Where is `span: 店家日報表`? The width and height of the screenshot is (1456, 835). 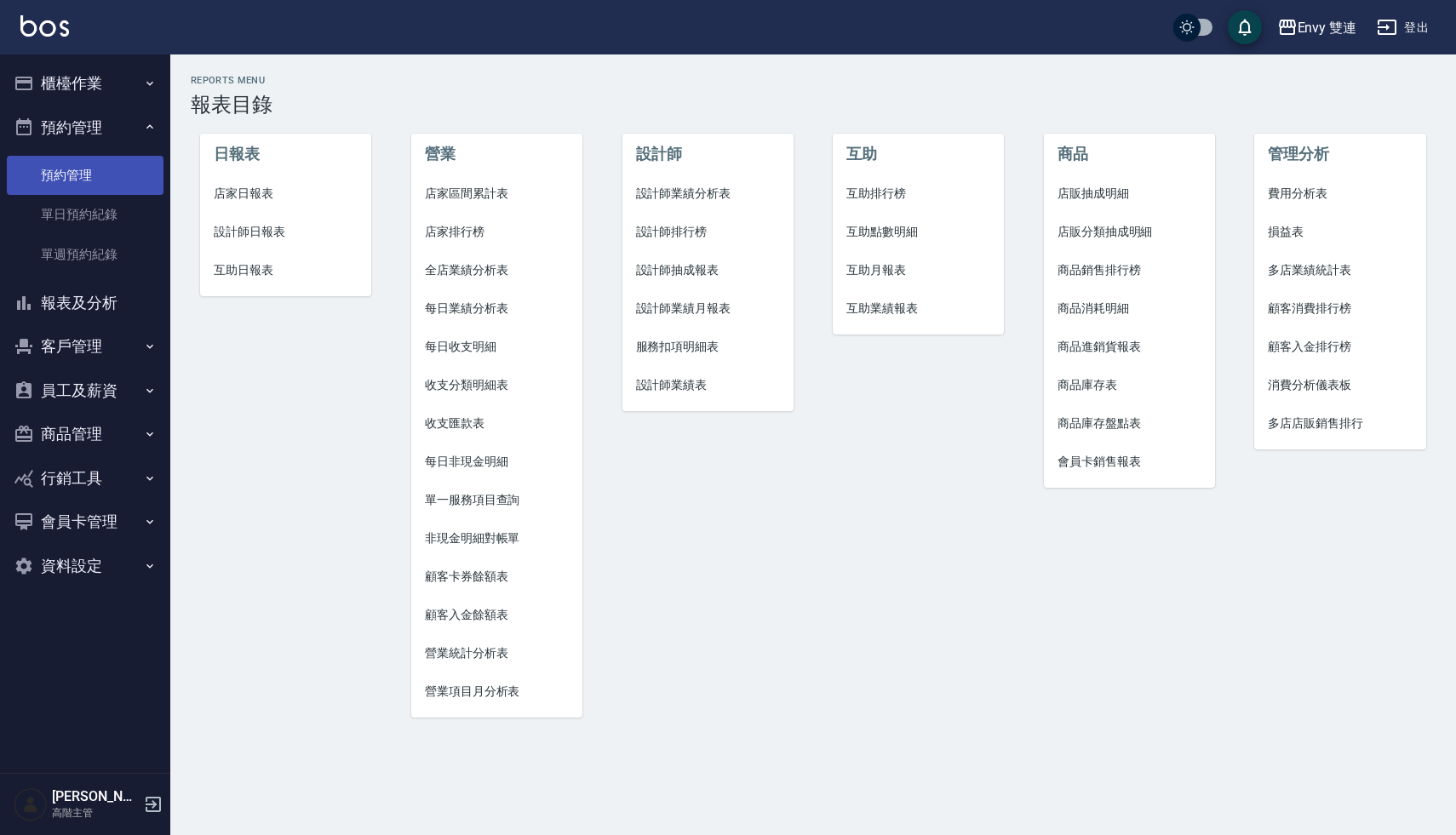
span: 店家日報表 is located at coordinates (285, 194).